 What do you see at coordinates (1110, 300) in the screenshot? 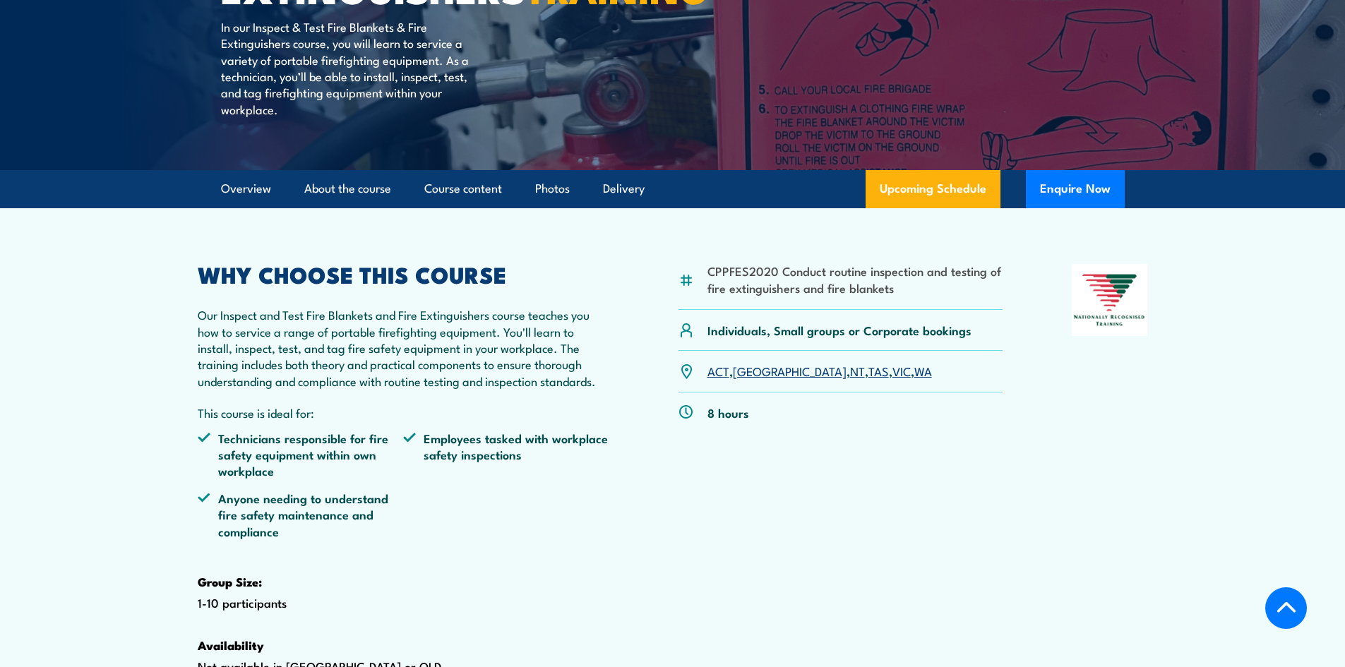
I see `img: Nationally Recognised Training logo.` at bounding box center [1110, 300].